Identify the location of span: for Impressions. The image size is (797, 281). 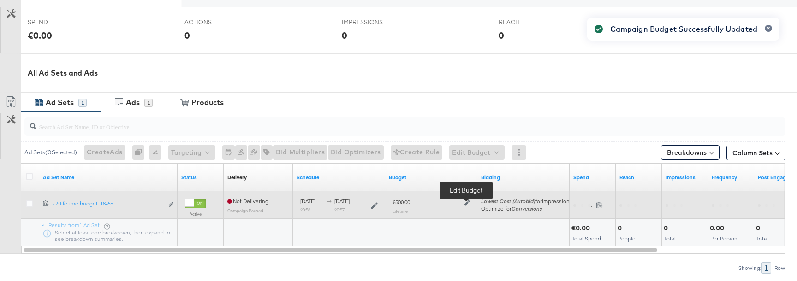
(527, 201).